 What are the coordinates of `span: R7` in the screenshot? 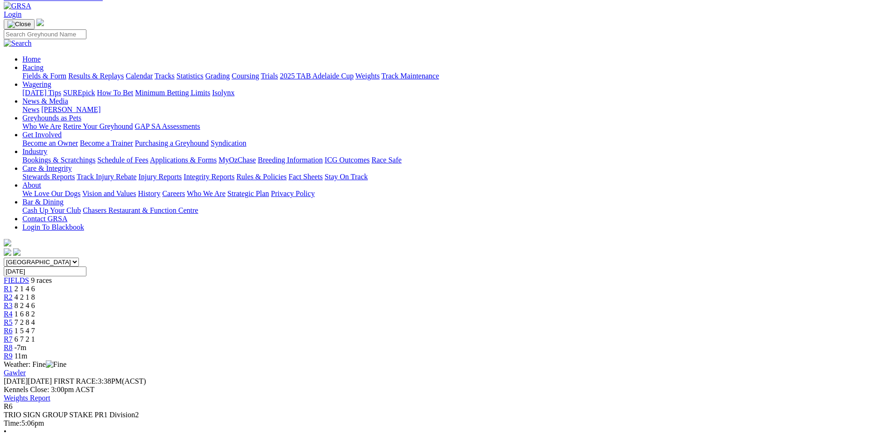 It's located at (8, 339).